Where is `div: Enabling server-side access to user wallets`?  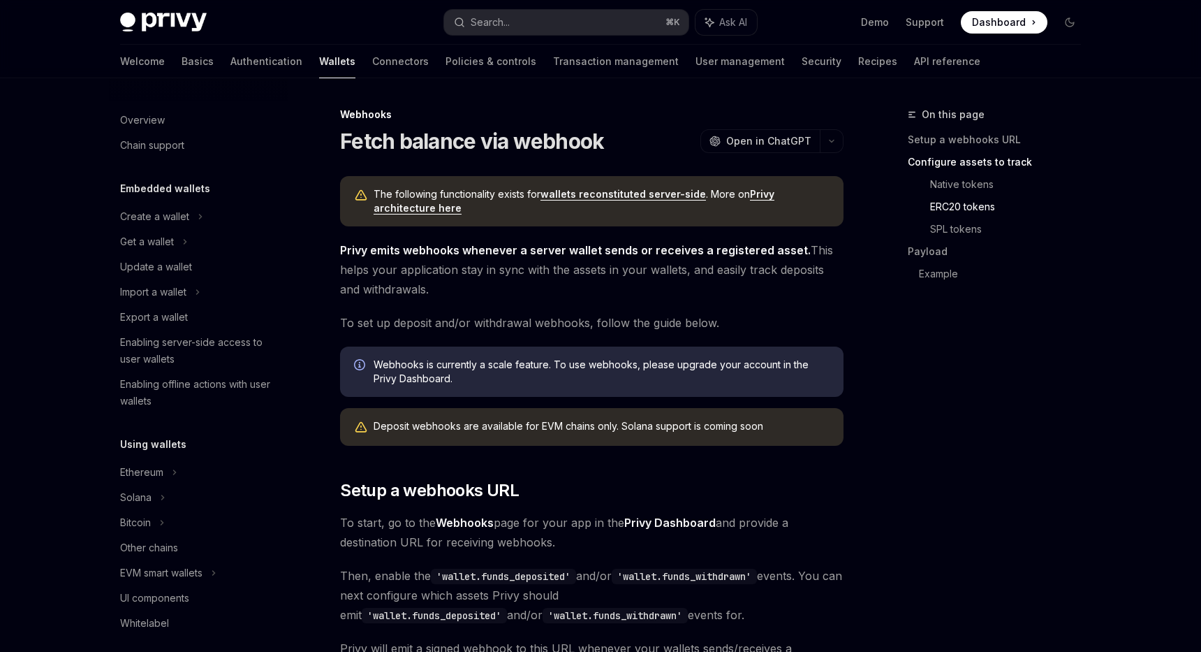 div: Enabling server-side access to user wallets is located at coordinates (200, 351).